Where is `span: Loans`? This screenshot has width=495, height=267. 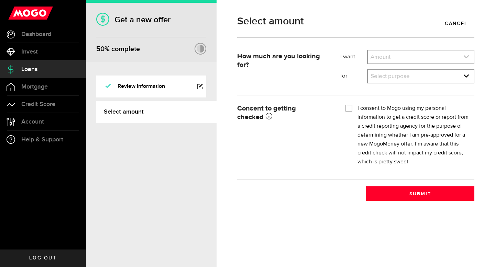 span: Loans is located at coordinates (29, 69).